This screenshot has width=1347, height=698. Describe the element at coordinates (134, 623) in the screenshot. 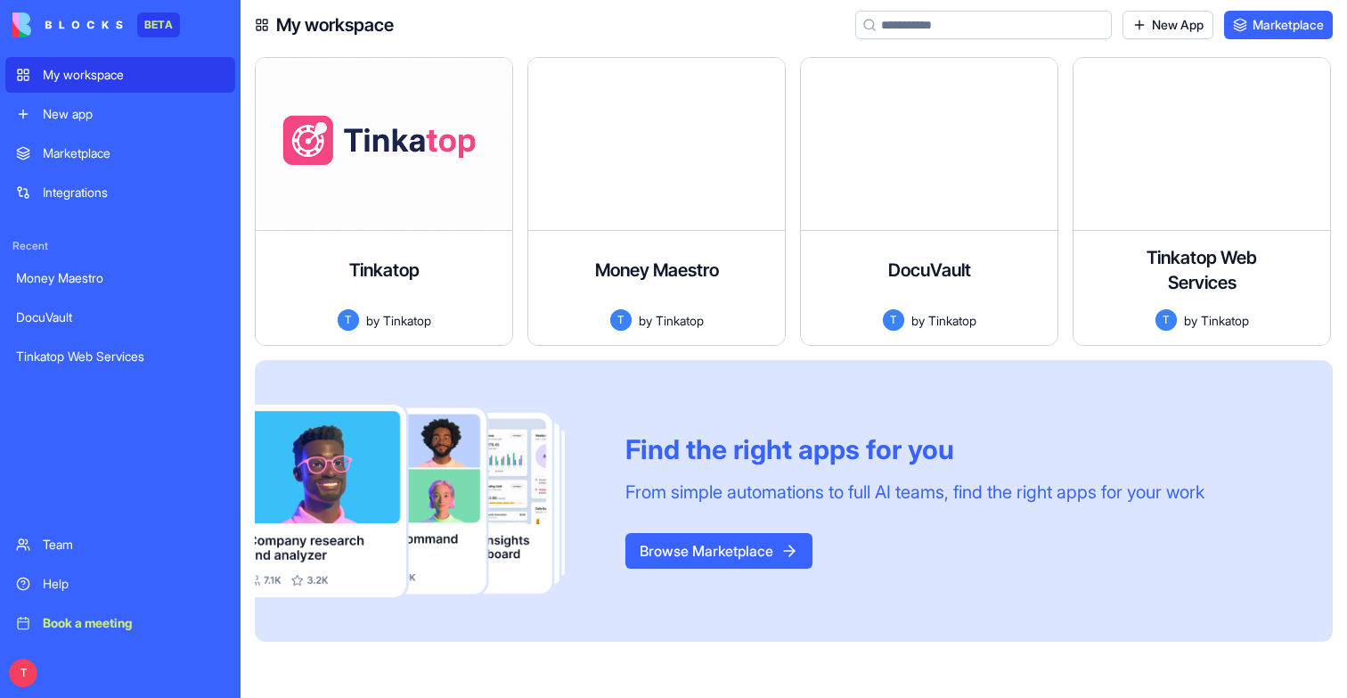

I see `div: Book a meeting` at that location.